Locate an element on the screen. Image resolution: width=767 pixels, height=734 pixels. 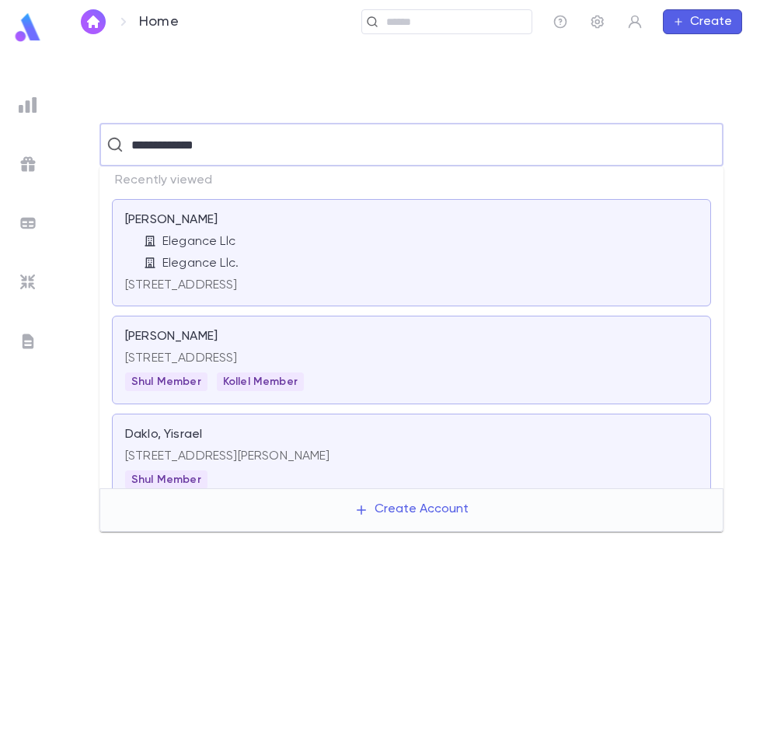
img: logo is located at coordinates (28, 27).